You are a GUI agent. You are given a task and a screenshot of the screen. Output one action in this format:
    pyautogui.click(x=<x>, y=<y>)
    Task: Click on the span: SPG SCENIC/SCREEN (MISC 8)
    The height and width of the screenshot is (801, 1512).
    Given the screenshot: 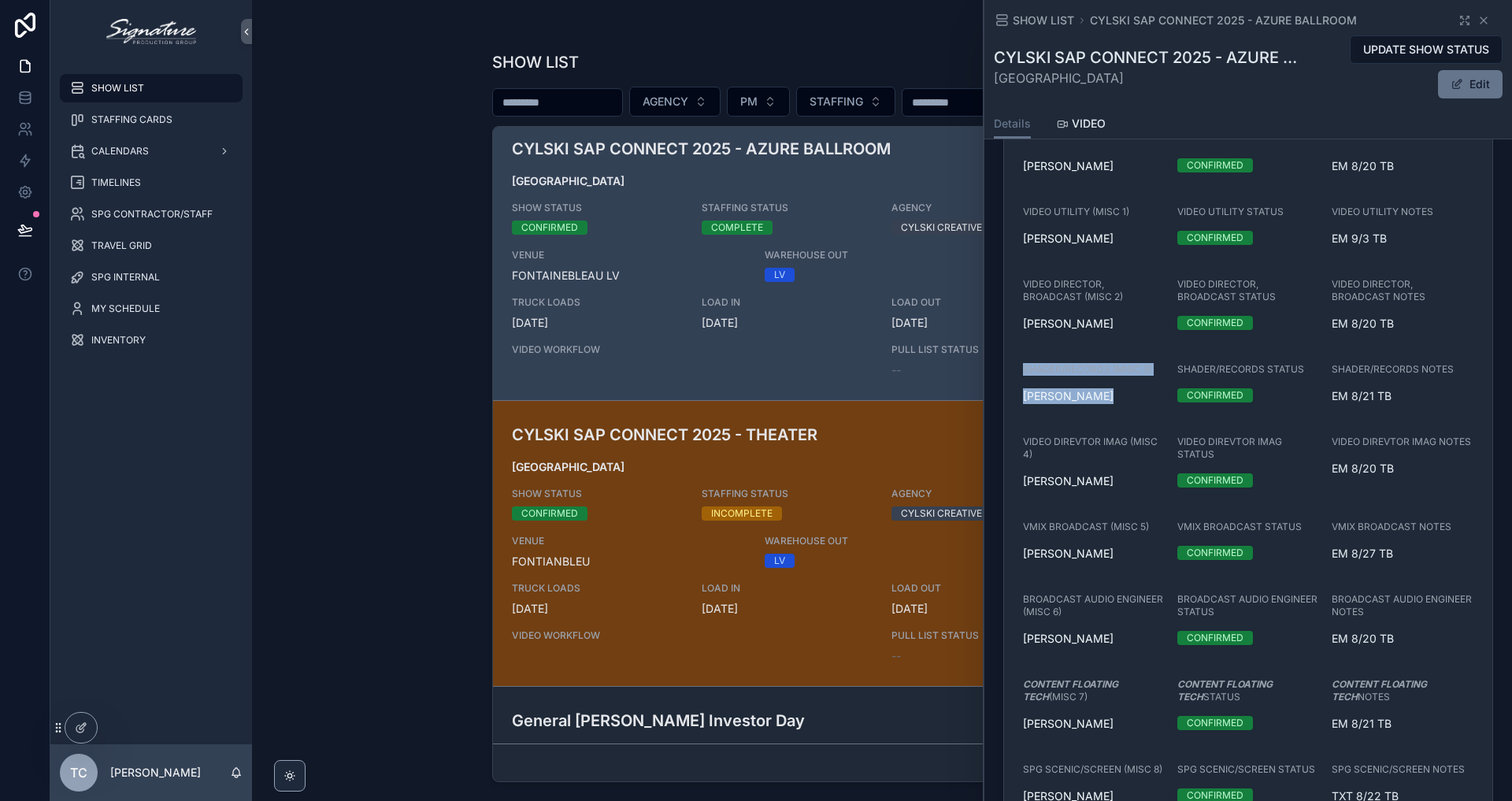 What is the action you would take?
    pyautogui.click(x=1092, y=769)
    